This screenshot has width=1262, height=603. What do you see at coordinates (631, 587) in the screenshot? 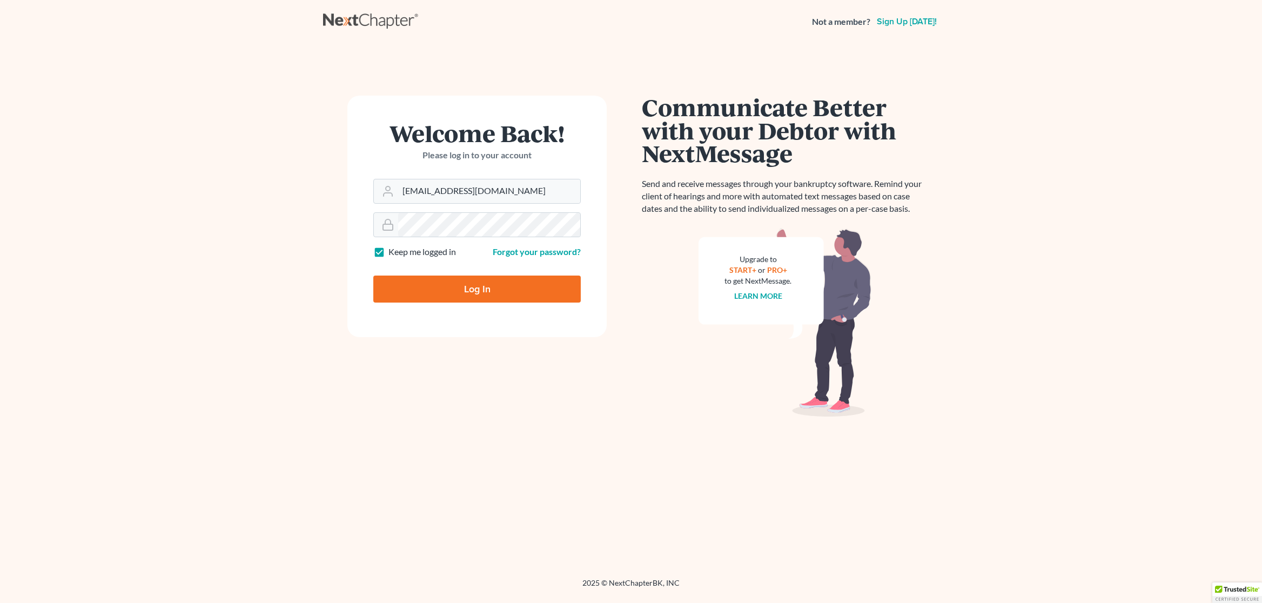
I see `div: 2025 © NextChapterBK, INC` at bounding box center [631, 587].